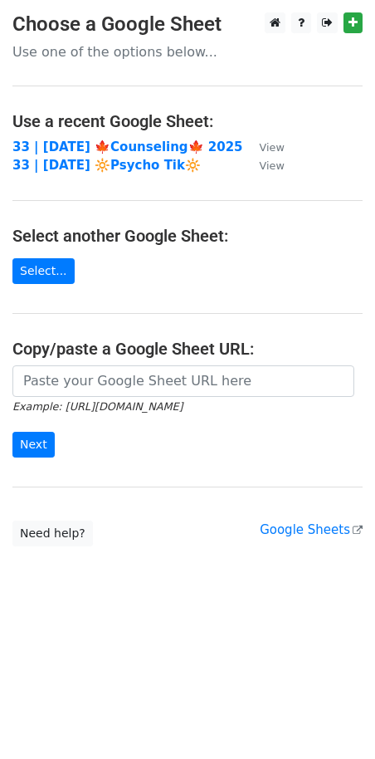  What do you see at coordinates (43, 271) in the screenshot?
I see `a: Select...` at bounding box center [43, 271].